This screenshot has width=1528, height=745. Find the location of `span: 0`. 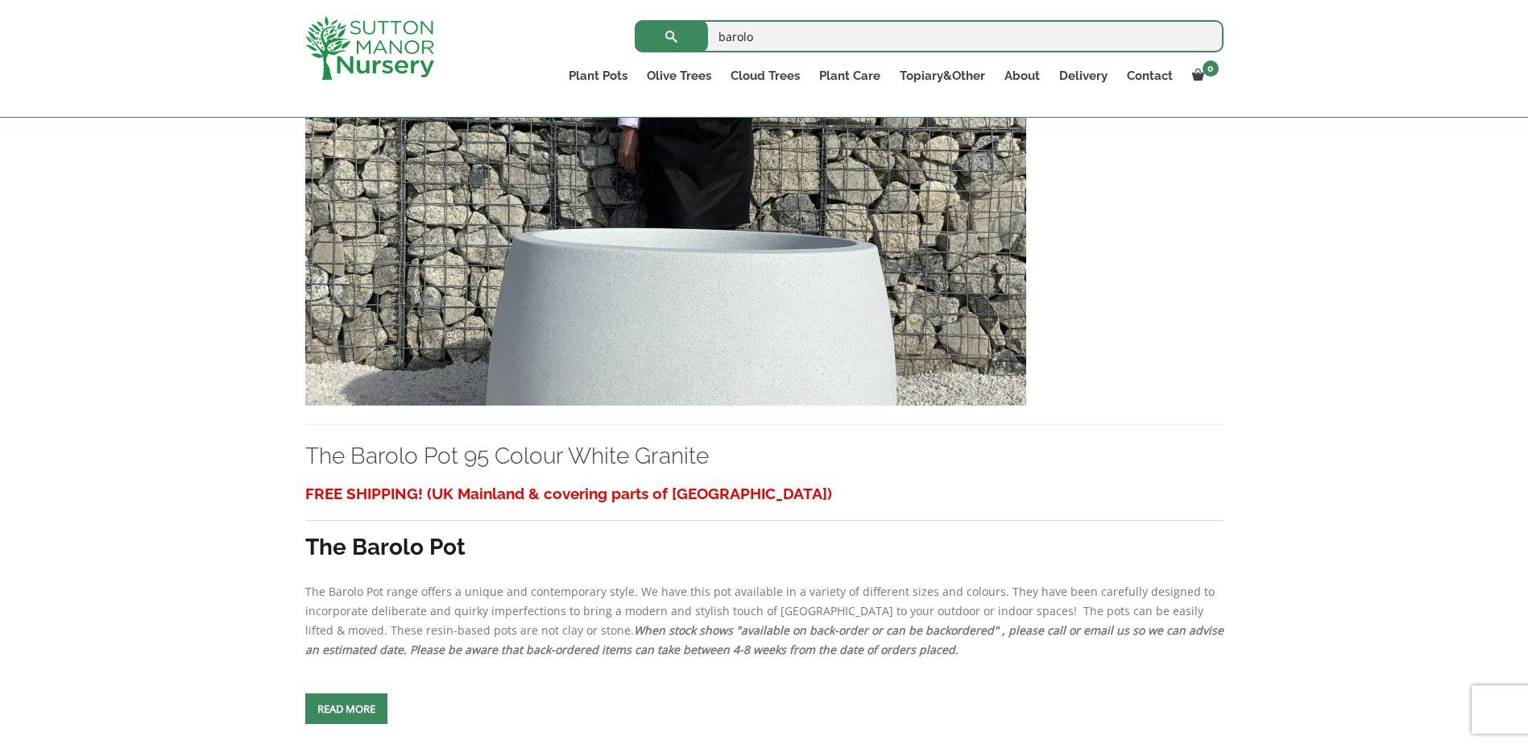

span: 0 is located at coordinates (1211, 68).